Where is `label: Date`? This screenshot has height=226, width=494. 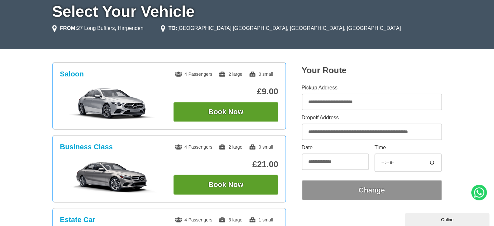
label: Date is located at coordinates (335, 148).